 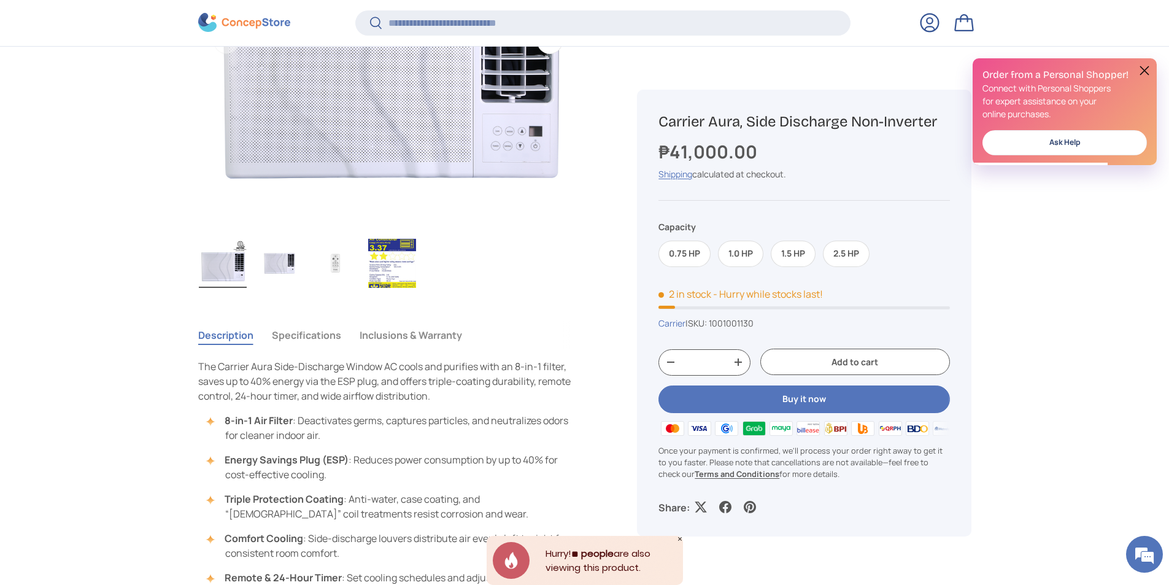 I want to click on img: bpi, so click(x=836, y=428).